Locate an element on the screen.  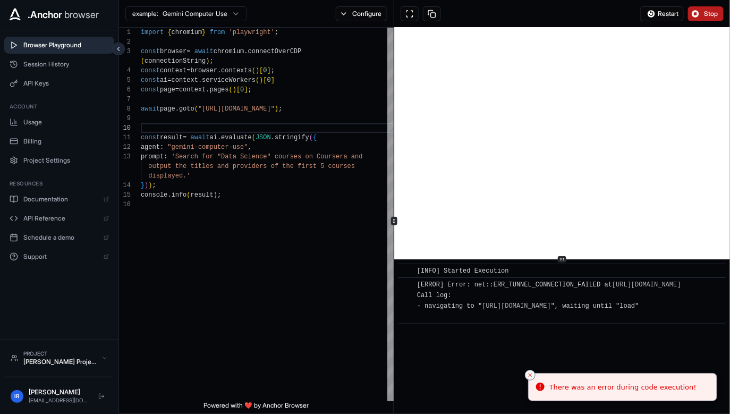
span: JSON is located at coordinates (263, 138).